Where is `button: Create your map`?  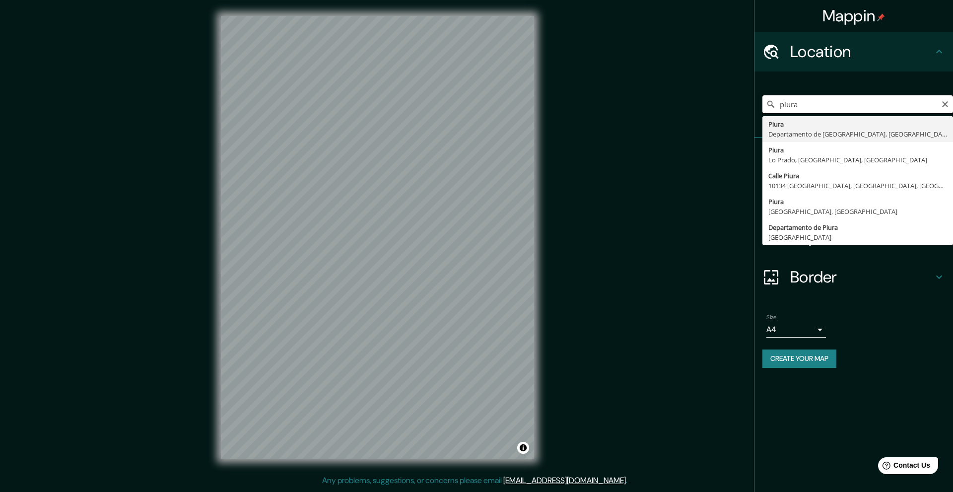 button: Create your map is located at coordinates (799, 359).